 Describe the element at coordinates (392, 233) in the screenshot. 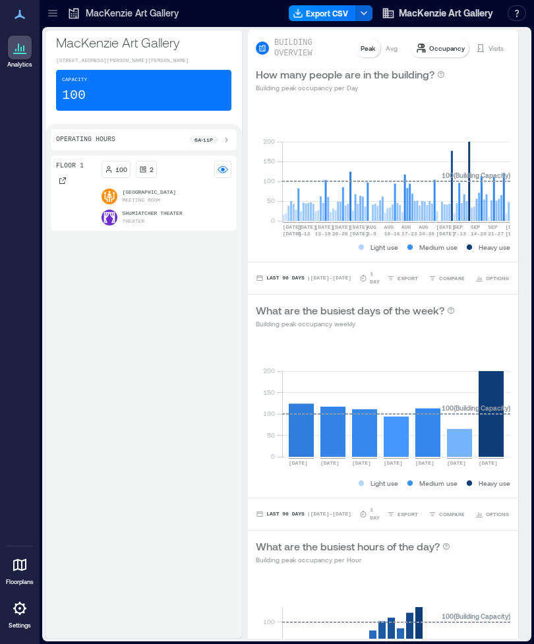

I see `text: 10-16` at that location.